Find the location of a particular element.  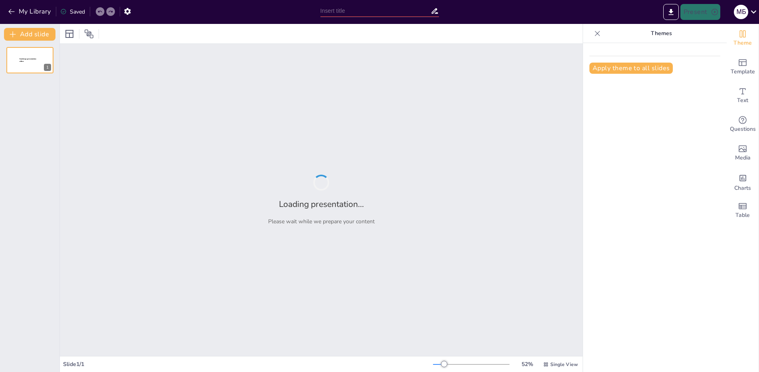

span: Sendsteps presentation editor is located at coordinates (28, 60).